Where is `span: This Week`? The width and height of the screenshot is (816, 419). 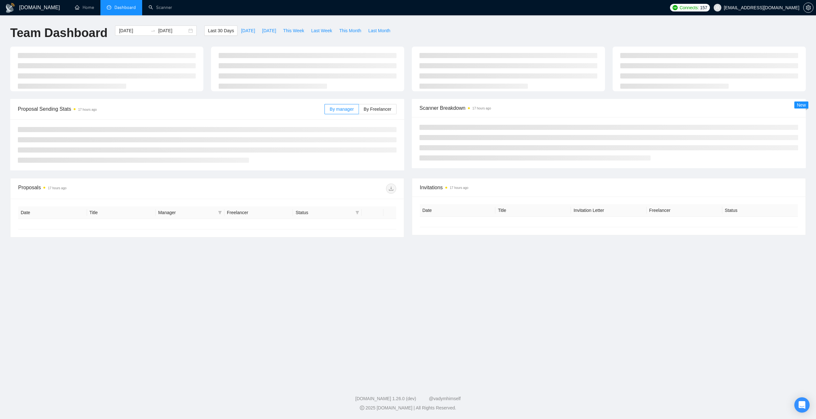 span: This Week is located at coordinates (294, 31).